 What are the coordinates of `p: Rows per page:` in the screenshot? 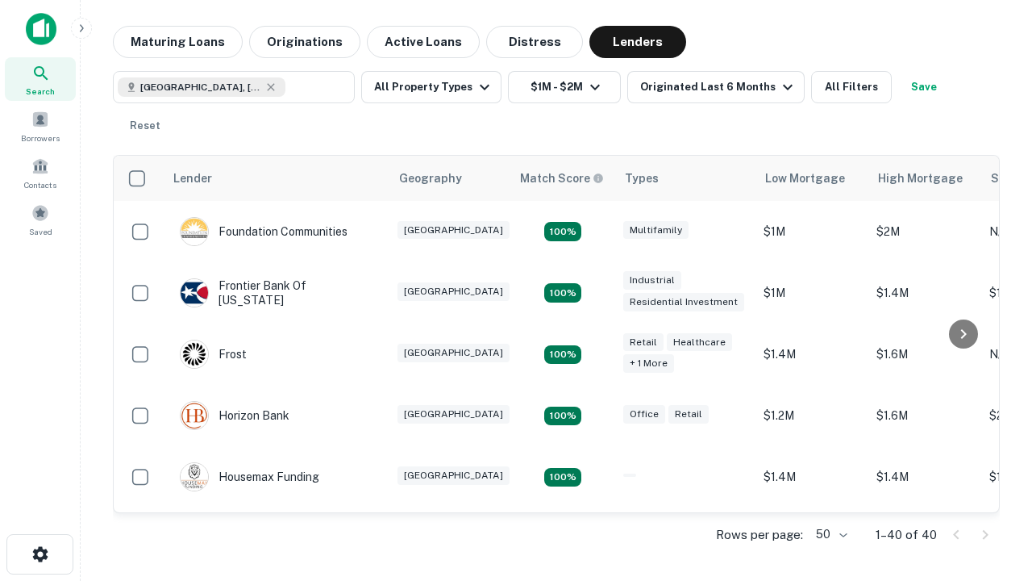 It's located at (759, 535).